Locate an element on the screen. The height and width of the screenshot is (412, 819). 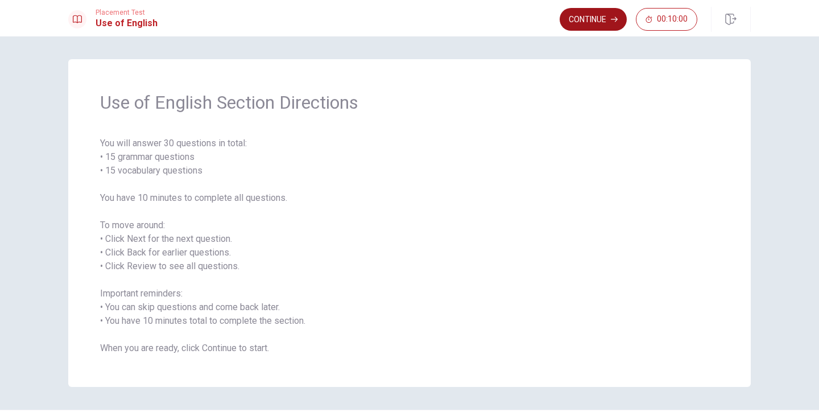
span: Placement Test is located at coordinates (126, 13).